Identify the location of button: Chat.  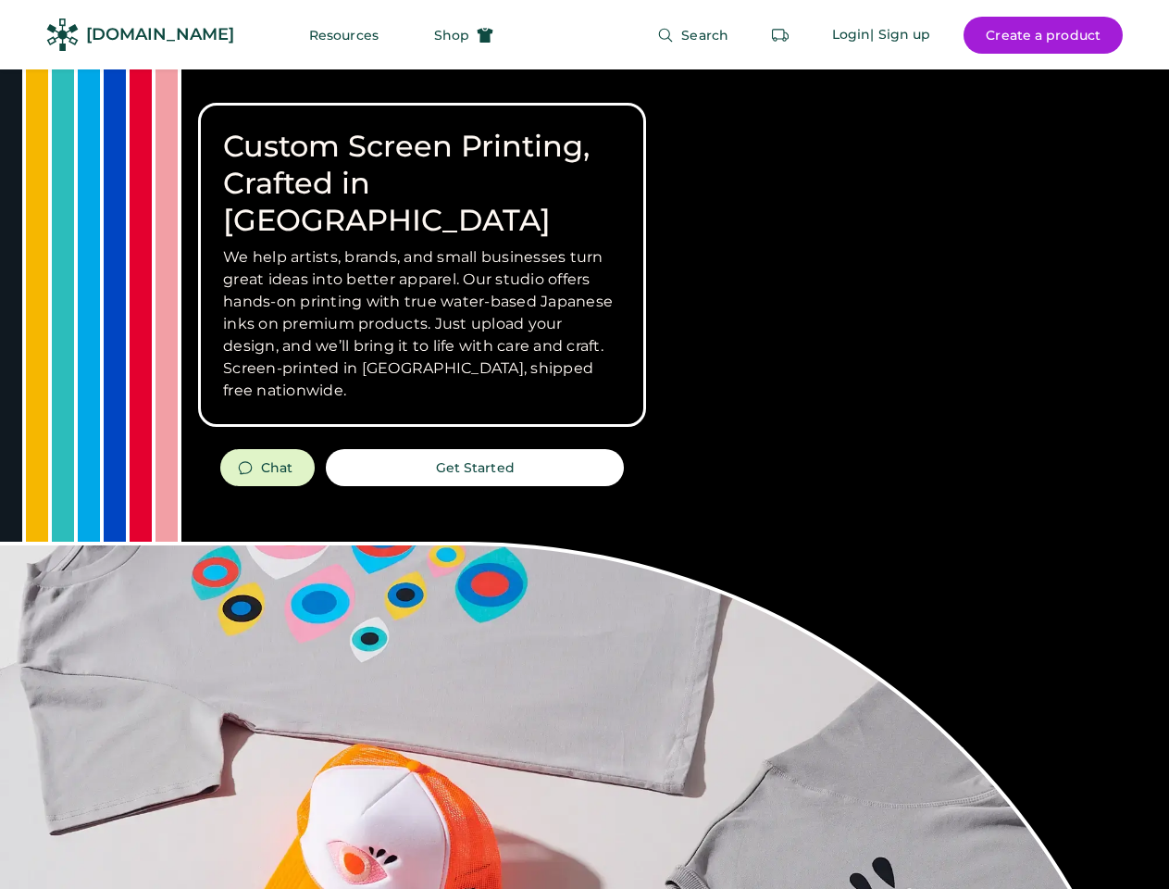
(268, 468).